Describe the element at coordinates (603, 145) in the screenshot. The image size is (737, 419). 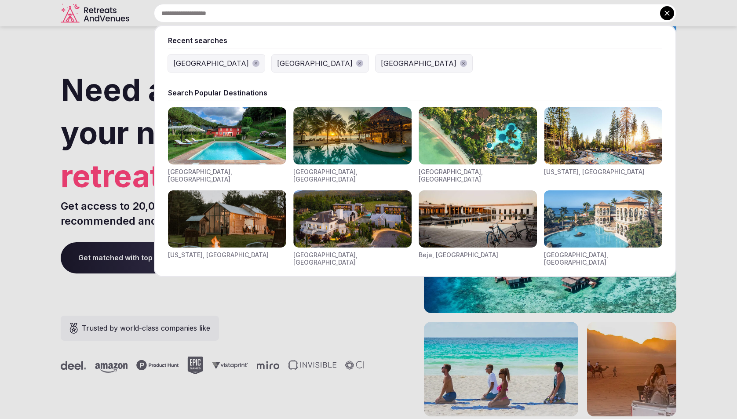
I see `div: Visit venues for California, USA` at that location.